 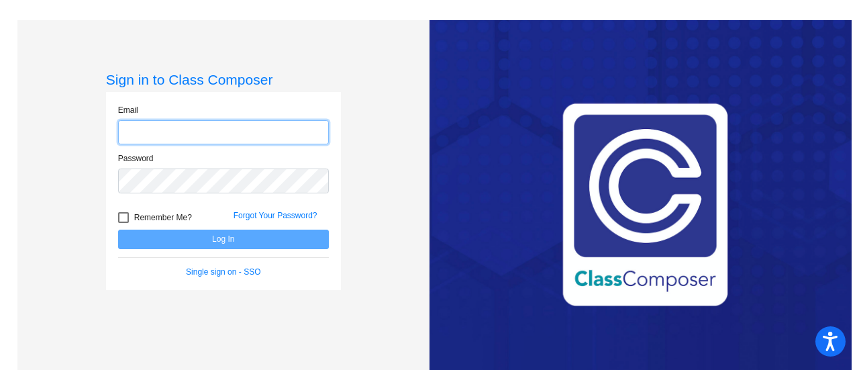 What do you see at coordinates (136, 158) in the screenshot?
I see `label: Password` at bounding box center [136, 158].